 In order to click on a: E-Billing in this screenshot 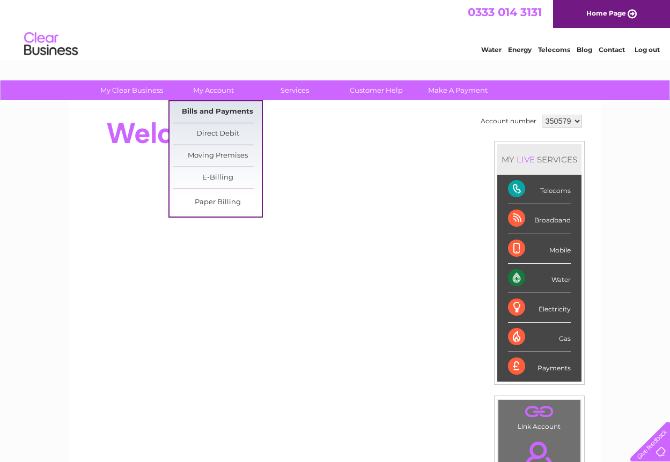, I will do `click(217, 178)`.